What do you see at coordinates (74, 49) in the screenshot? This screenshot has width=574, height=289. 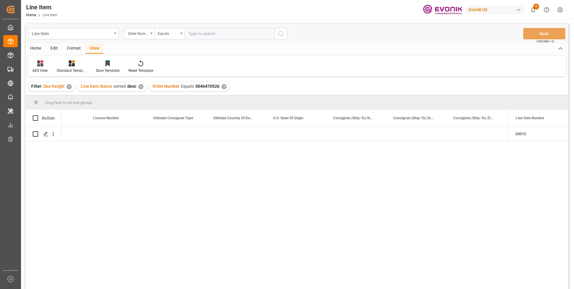 I see `div: Format` at bounding box center [74, 49].